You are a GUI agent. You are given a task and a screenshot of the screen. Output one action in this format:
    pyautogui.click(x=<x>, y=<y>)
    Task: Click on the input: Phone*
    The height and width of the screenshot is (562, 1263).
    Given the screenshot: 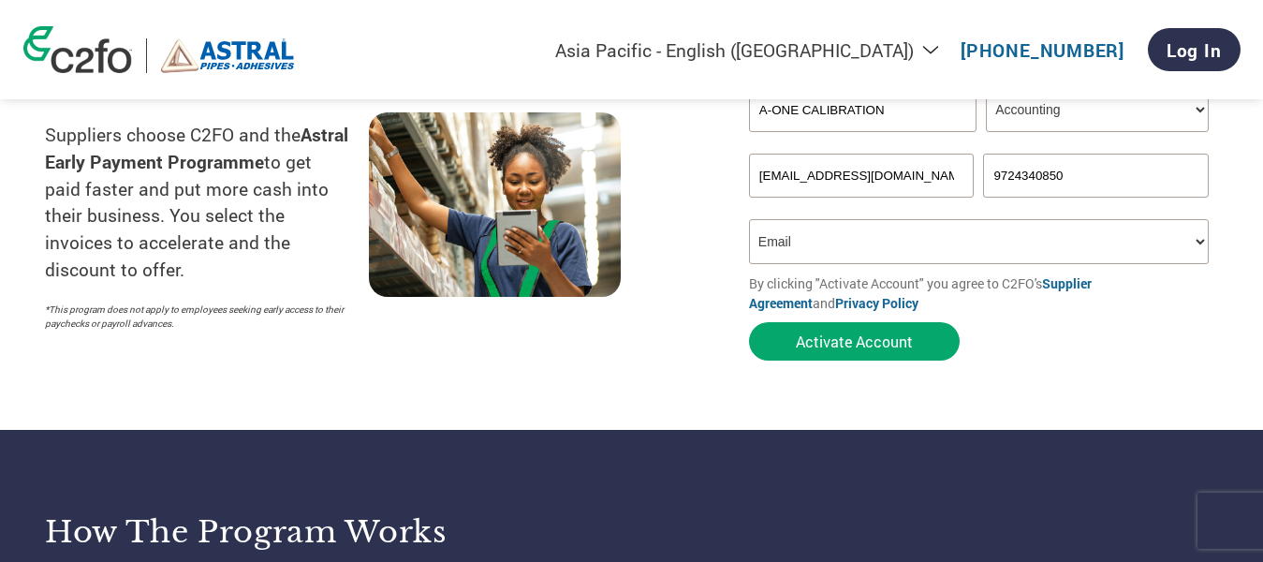 What is the action you would take?
    pyautogui.click(x=1095, y=175)
    